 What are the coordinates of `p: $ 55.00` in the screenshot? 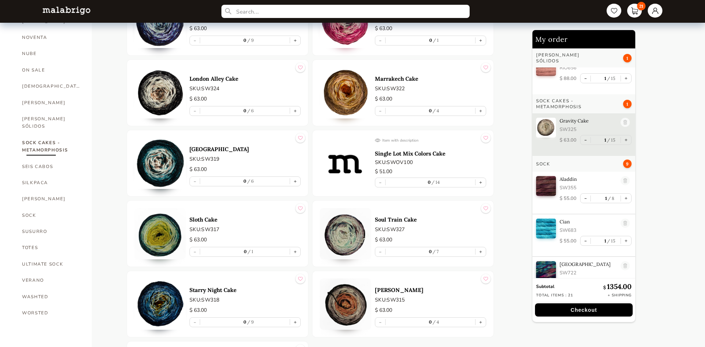 It's located at (568, 199).